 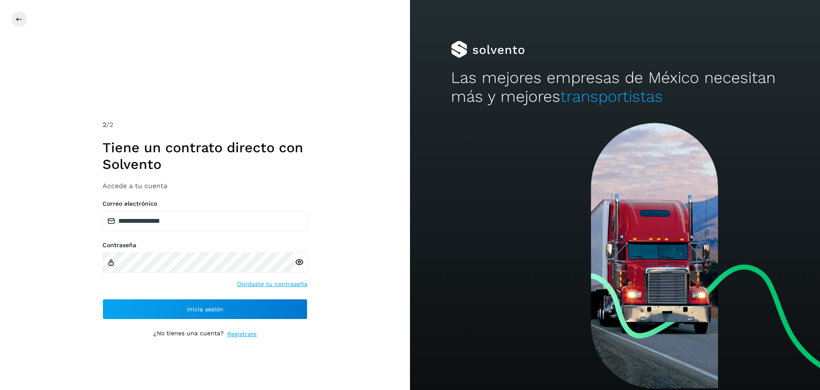 What do you see at coordinates (205, 309) in the screenshot?
I see `span: Inicia sesión` at bounding box center [205, 309].